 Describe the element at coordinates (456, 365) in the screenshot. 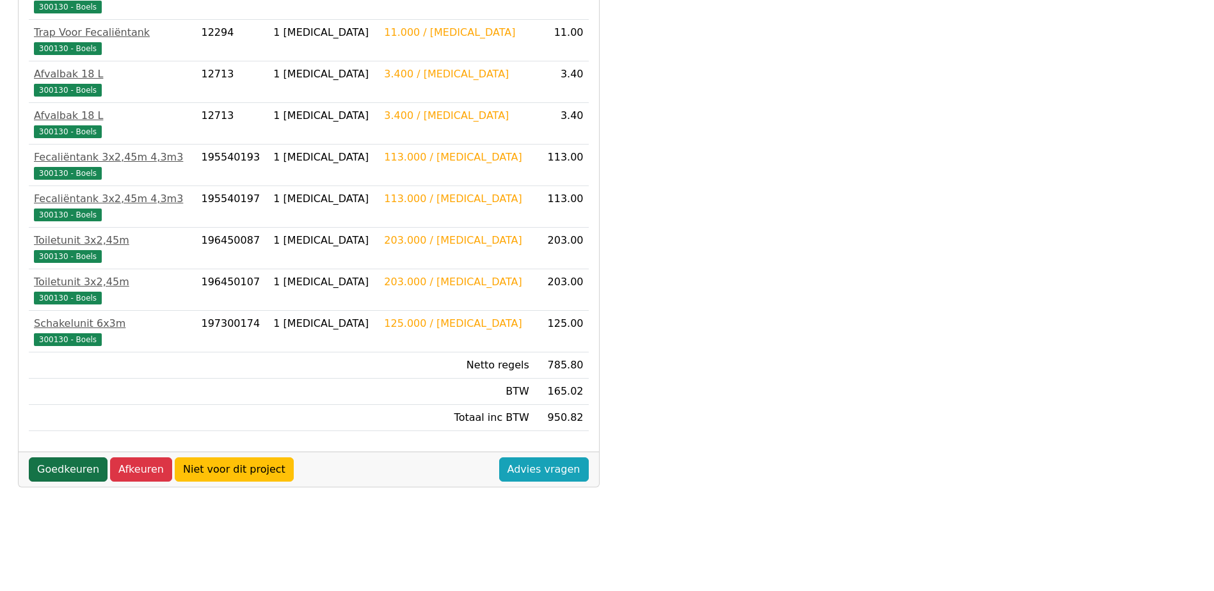

I see `td: Netto regels` at that location.